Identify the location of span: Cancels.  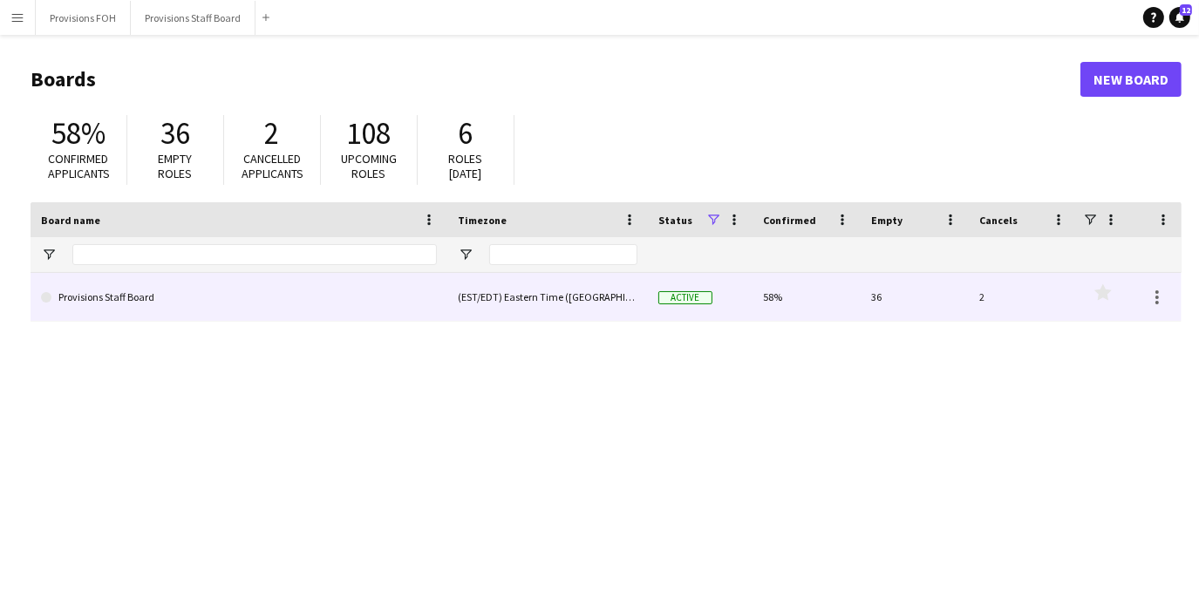
(998, 220).